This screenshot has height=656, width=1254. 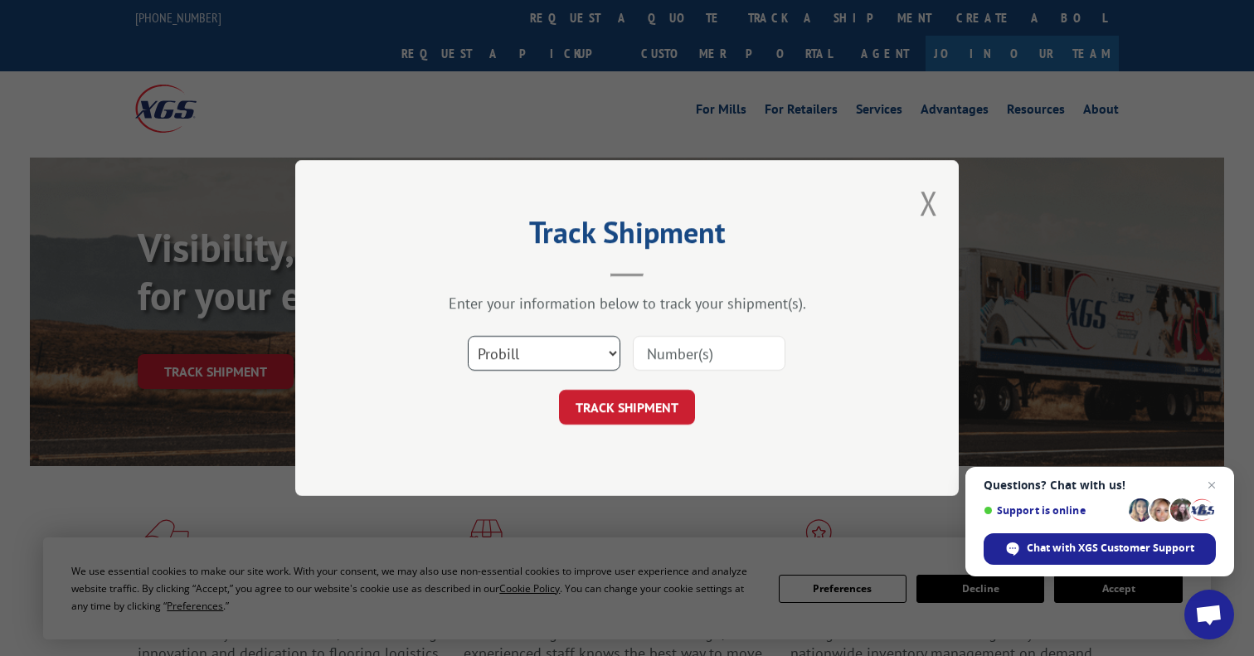 I want to click on div: Enter your information below to track your shipment(s)., so click(x=627, y=303).